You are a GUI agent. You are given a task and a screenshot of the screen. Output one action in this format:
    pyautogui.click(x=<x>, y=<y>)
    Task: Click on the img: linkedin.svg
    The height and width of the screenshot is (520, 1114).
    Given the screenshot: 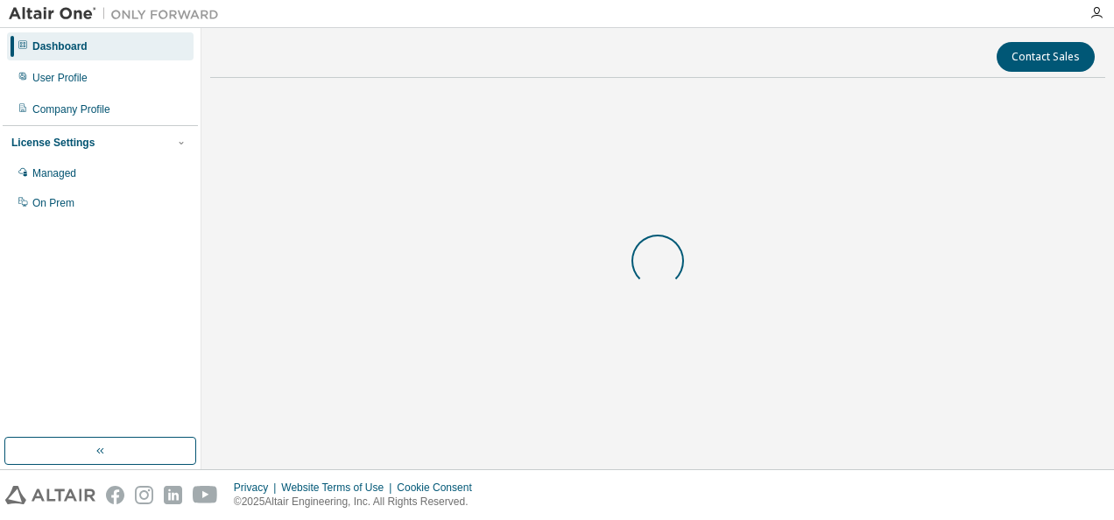 What is the action you would take?
    pyautogui.click(x=172, y=495)
    